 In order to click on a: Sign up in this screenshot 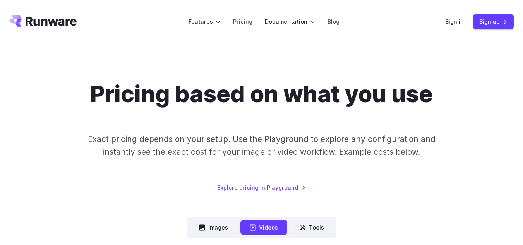, I will do `click(493, 21)`.